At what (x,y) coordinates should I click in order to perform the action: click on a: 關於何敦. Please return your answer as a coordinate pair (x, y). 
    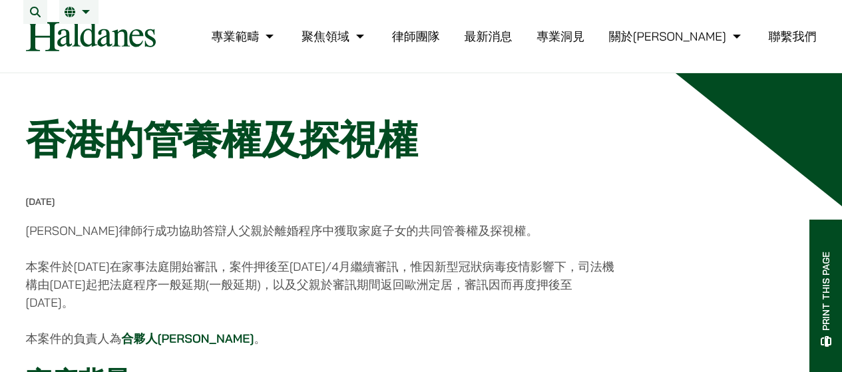
    Looking at the image, I should click on (676, 36).